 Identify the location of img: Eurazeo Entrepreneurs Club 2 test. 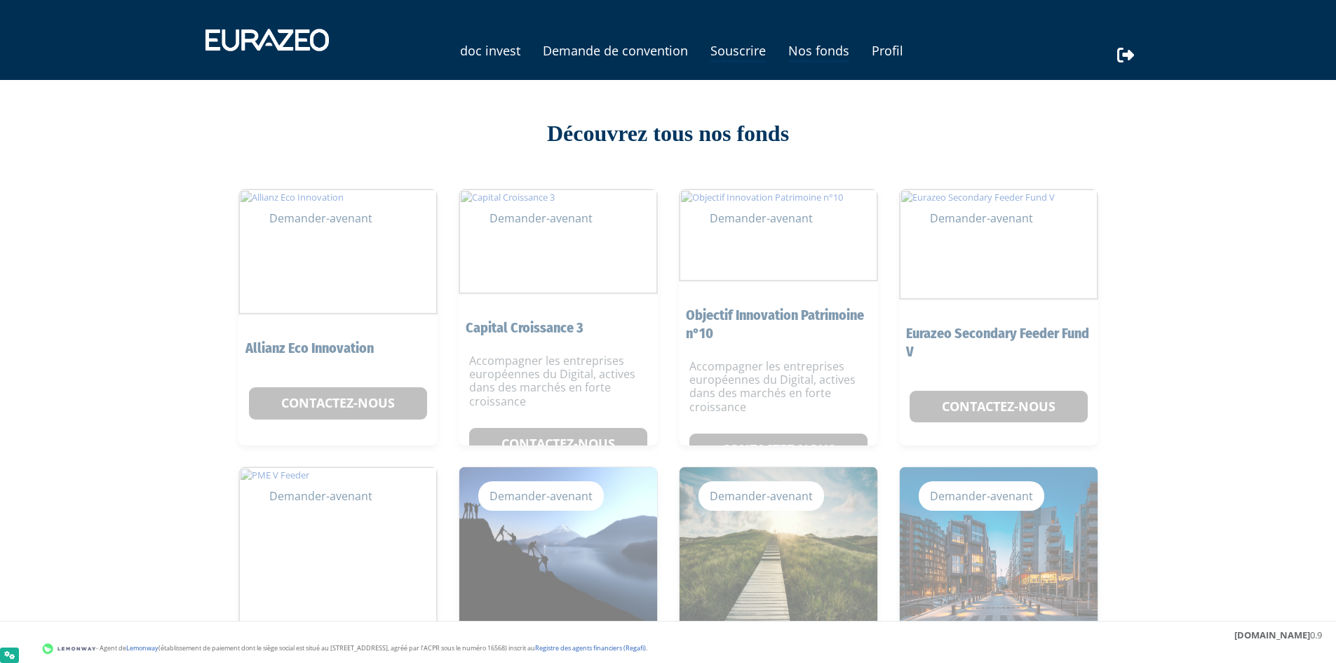
(558, 549).